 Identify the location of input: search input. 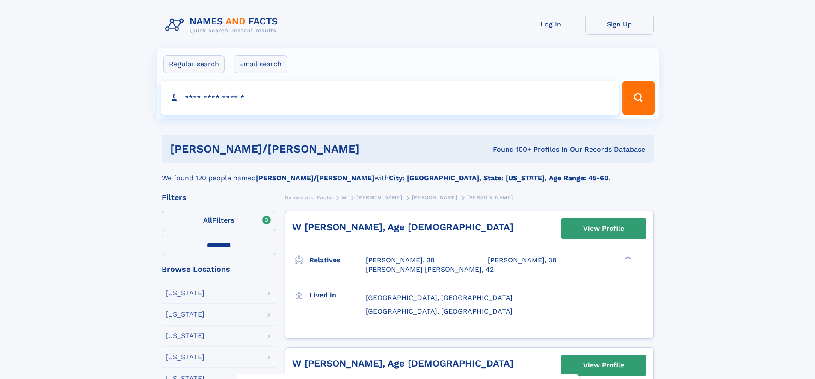
(390, 98).